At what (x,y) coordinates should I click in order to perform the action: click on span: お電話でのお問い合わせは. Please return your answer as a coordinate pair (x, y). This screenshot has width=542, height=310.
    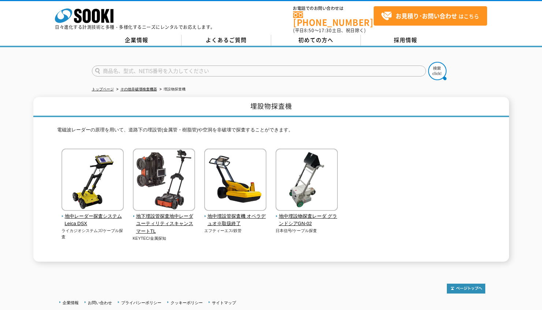
    Looking at the image, I should click on (333, 8).